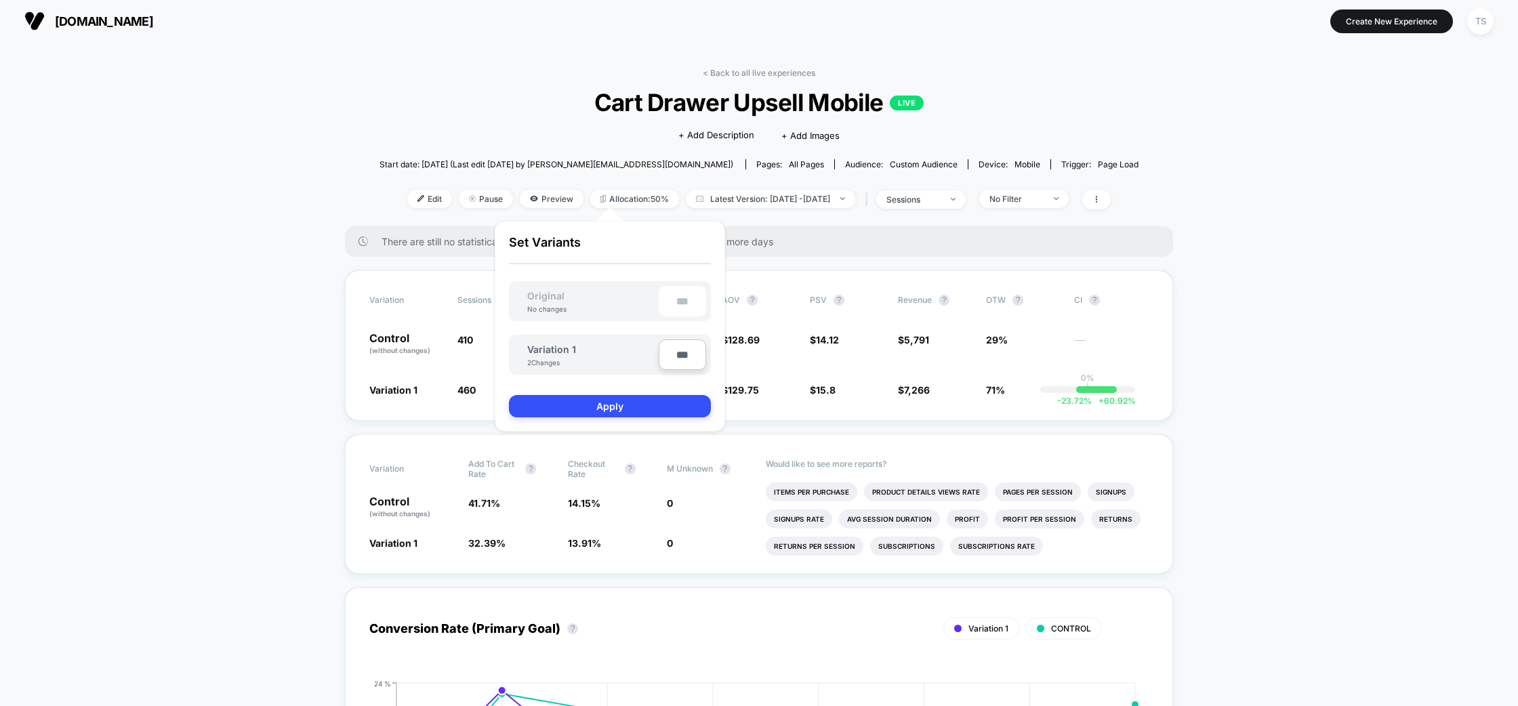 The image size is (1518, 706). What do you see at coordinates (807, 164) in the screenshot?
I see `span: all pages` at bounding box center [807, 164].